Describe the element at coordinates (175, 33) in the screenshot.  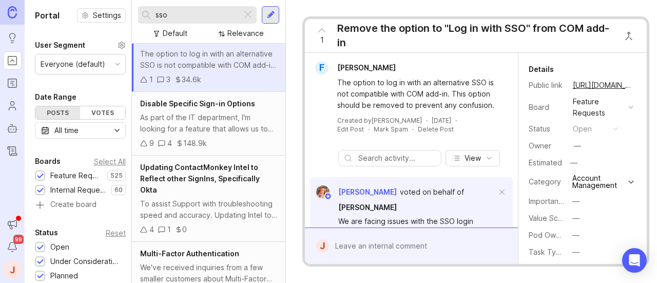
I see `div: Default` at that location.